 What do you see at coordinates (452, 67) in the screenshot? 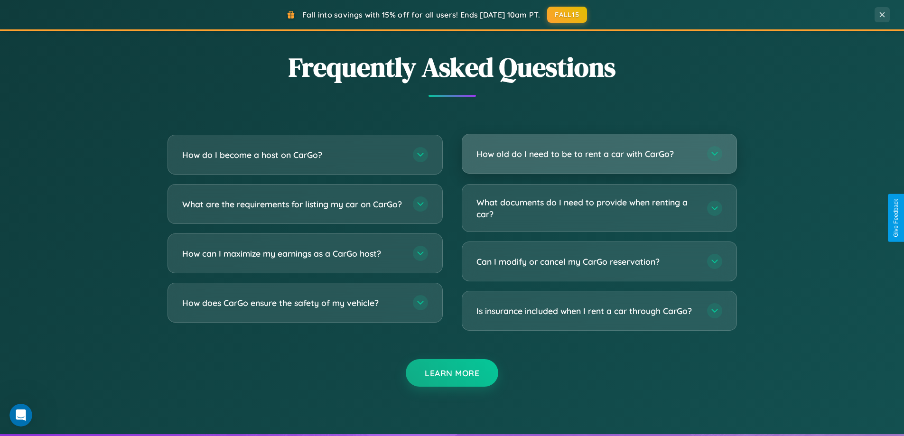
I see `h2: Frequently Asked Questions` at bounding box center [452, 67].